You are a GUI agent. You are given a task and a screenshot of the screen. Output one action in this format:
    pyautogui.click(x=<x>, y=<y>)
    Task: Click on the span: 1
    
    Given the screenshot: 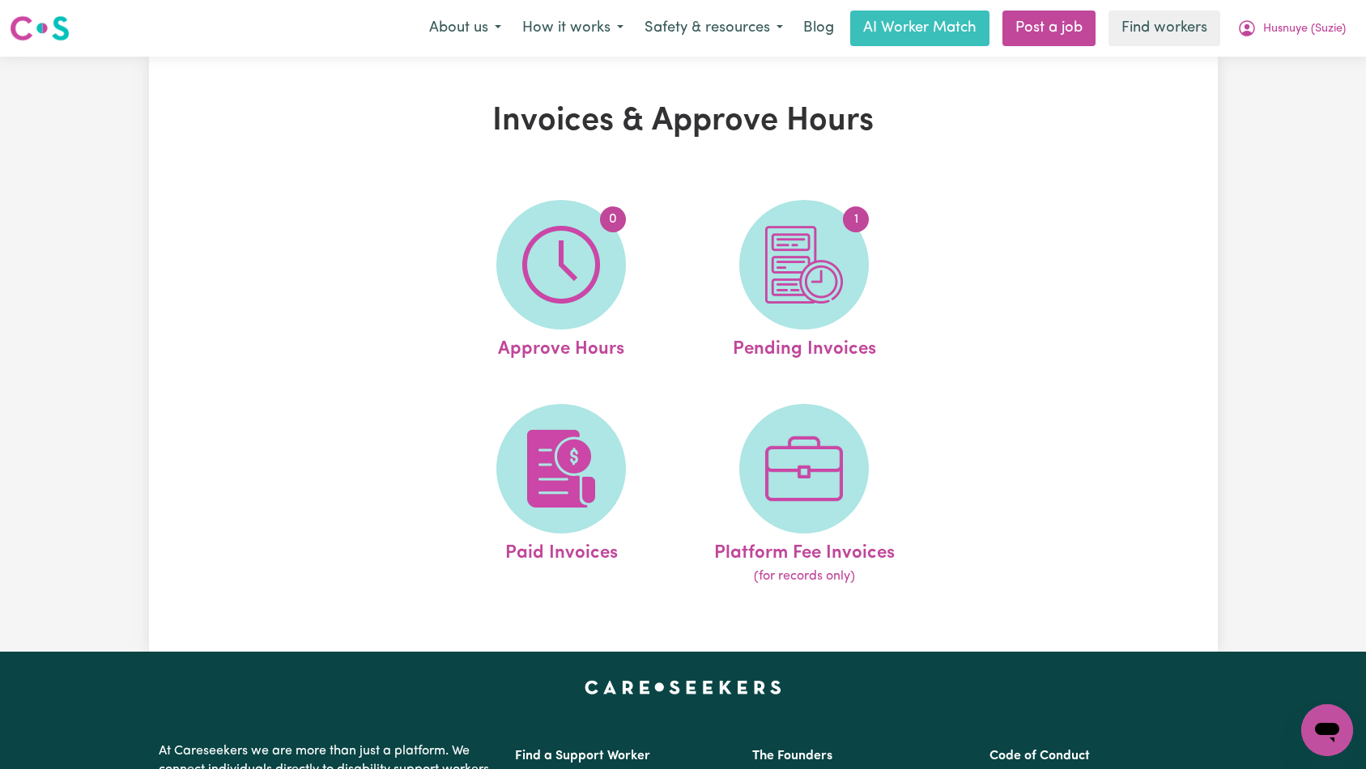 What is the action you would take?
    pyautogui.click(x=856, y=219)
    